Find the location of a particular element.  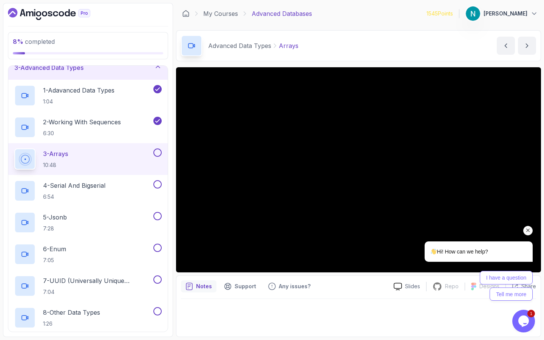

img: user profile image is located at coordinates (473, 14).